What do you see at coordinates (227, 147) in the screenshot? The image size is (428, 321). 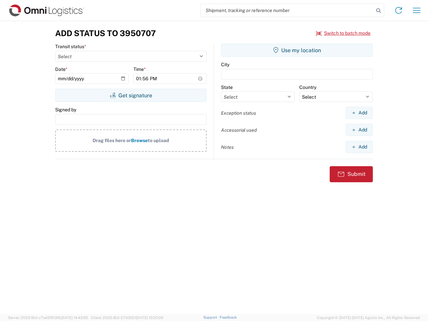 I see `label: Notes` at bounding box center [227, 147].